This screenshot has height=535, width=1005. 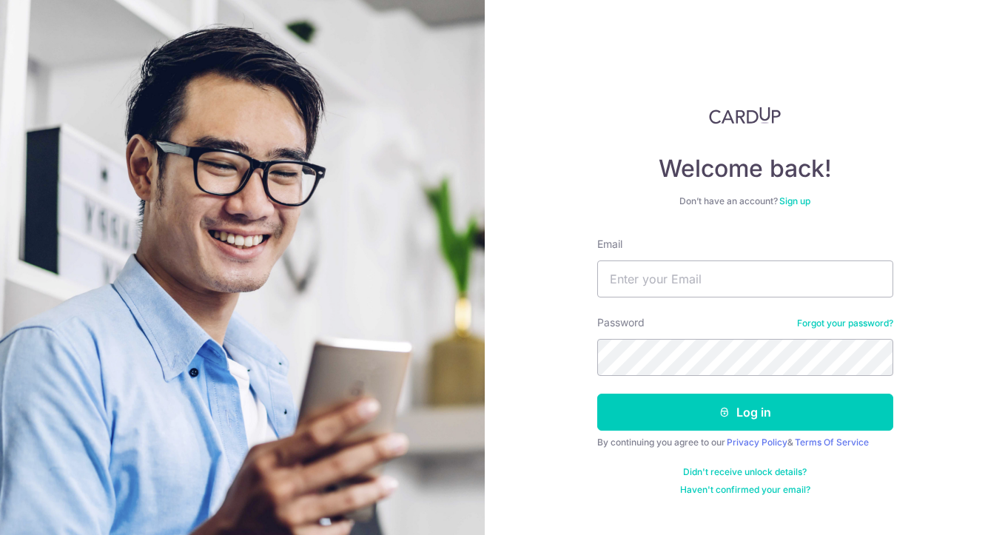 I want to click on a: Haven't confirmed your email?, so click(x=745, y=490).